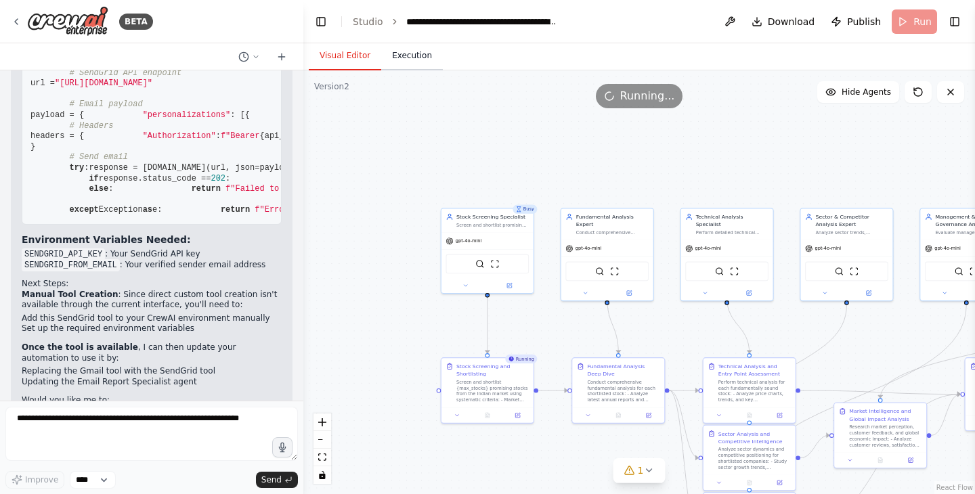 This screenshot has width=975, height=494. I want to click on div: Running, so click(521, 359).